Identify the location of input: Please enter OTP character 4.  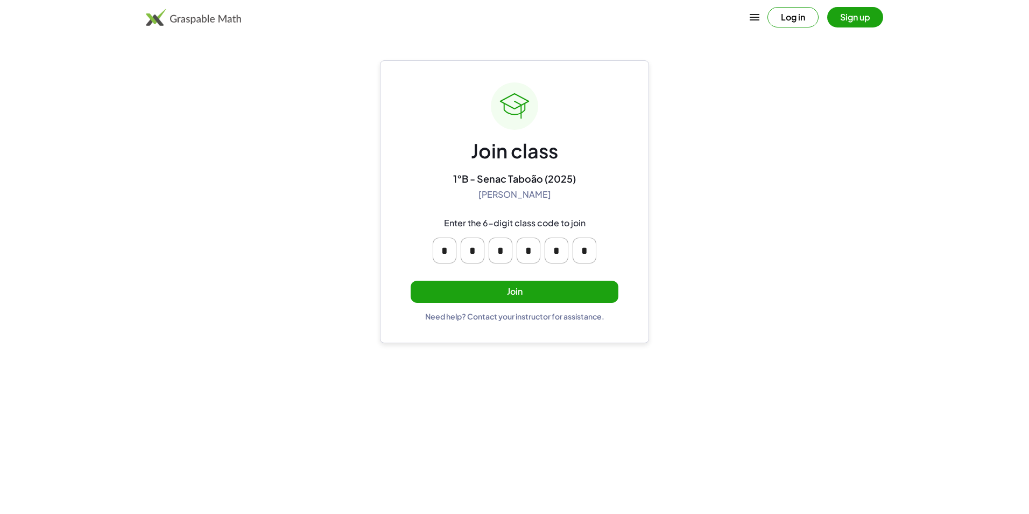
(529, 250).